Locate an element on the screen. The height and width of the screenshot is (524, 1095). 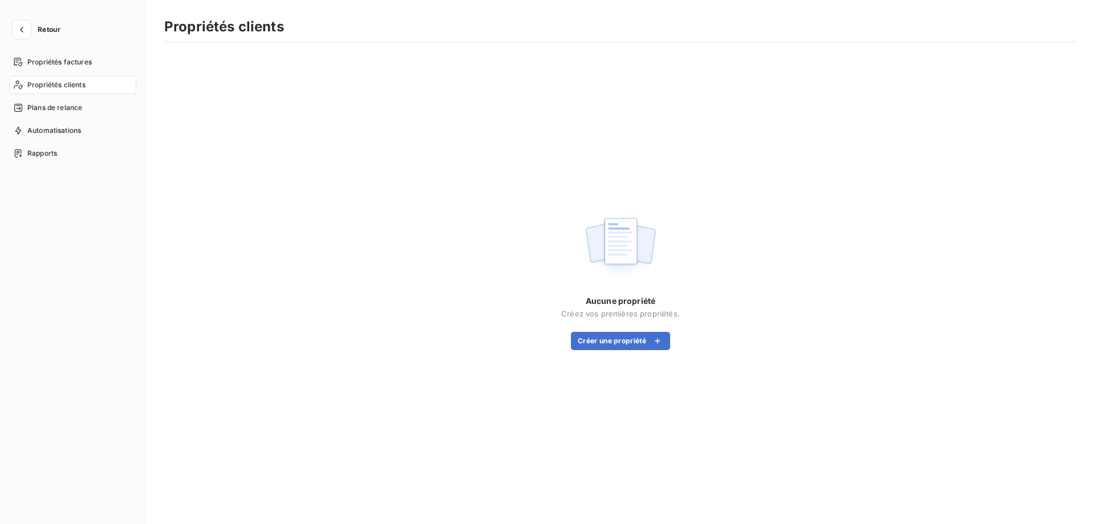
span: Propriétés factures is located at coordinates (59, 62).